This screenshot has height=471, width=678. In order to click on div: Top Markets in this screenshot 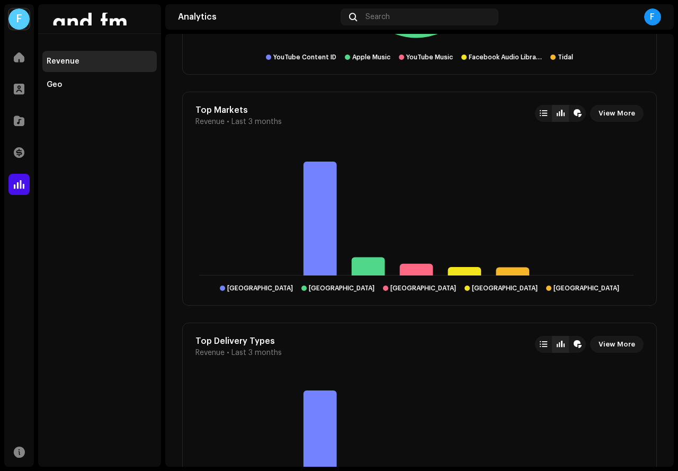, I will do `click(238, 110)`.